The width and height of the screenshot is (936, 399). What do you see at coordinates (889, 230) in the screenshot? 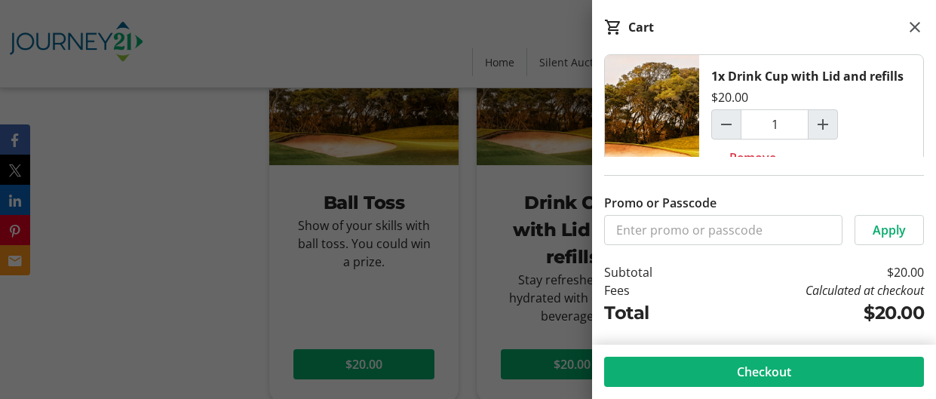
I see `span: Apply` at bounding box center [889, 230].